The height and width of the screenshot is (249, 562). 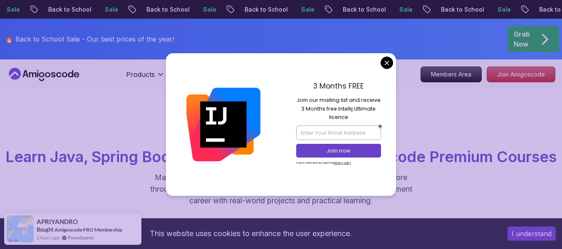 What do you see at coordinates (281, 157) in the screenshot?
I see `span: Learn Java, Spring Boot, DevOps & More with Amigoscode Premium Courses` at bounding box center [281, 157].